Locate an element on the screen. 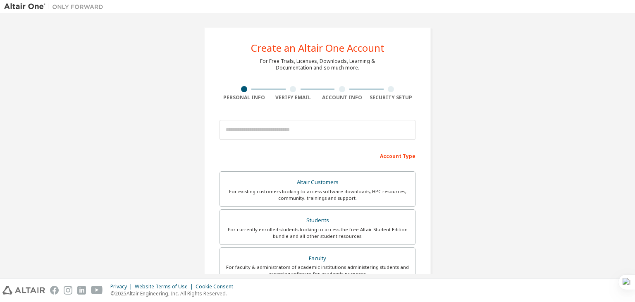 The image size is (635, 302). img: Altair One is located at coordinates (56, 7).